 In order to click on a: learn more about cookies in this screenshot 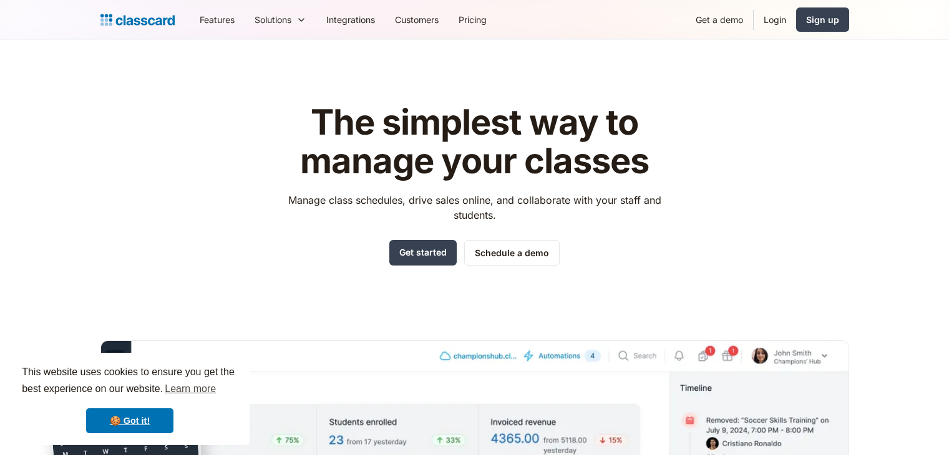, I will do `click(190, 389)`.